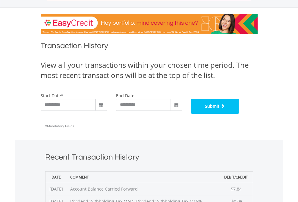  Describe the element at coordinates (236, 177) in the screenshot. I see `th: Debit/Credit` at that location.